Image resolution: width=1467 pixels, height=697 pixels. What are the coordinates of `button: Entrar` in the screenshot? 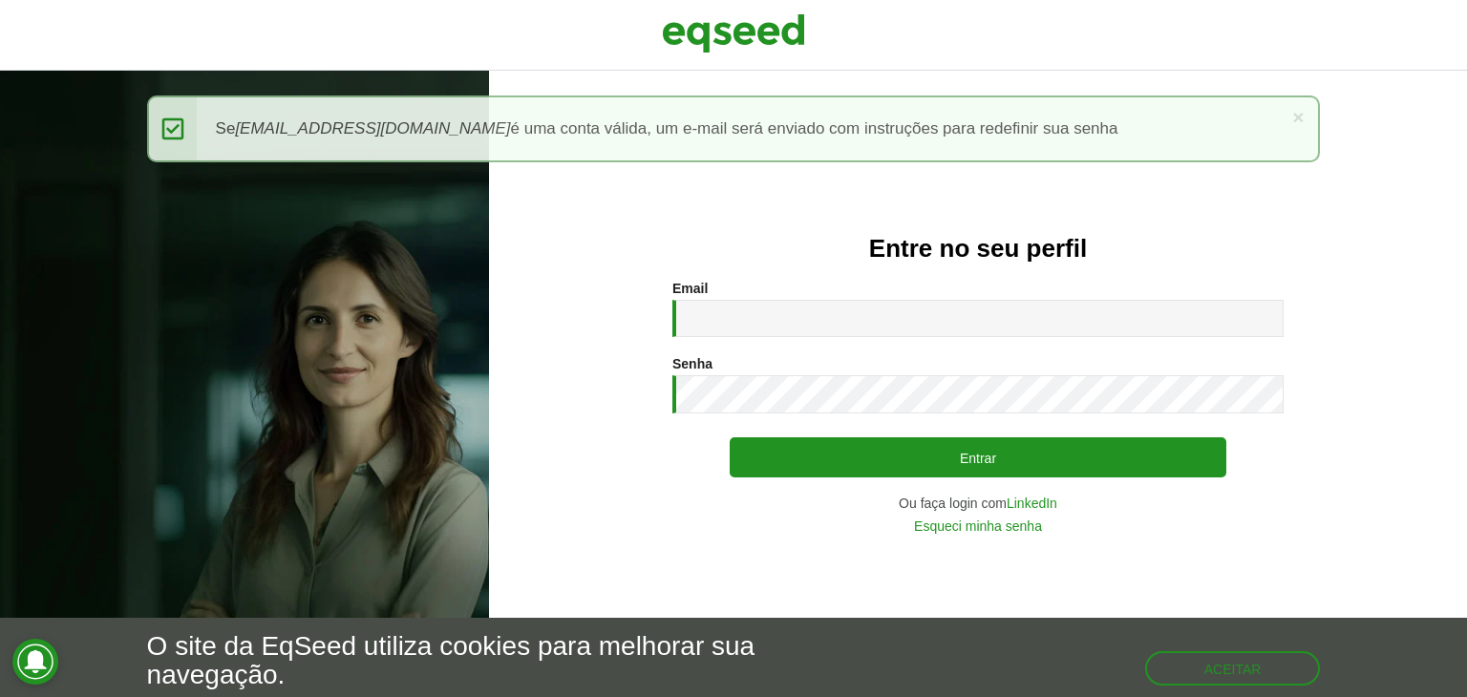 It's located at (978, 457).